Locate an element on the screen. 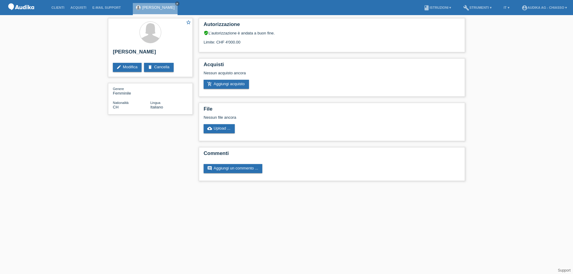 The image size is (573, 274). span: Lingua is located at coordinates (155, 103).